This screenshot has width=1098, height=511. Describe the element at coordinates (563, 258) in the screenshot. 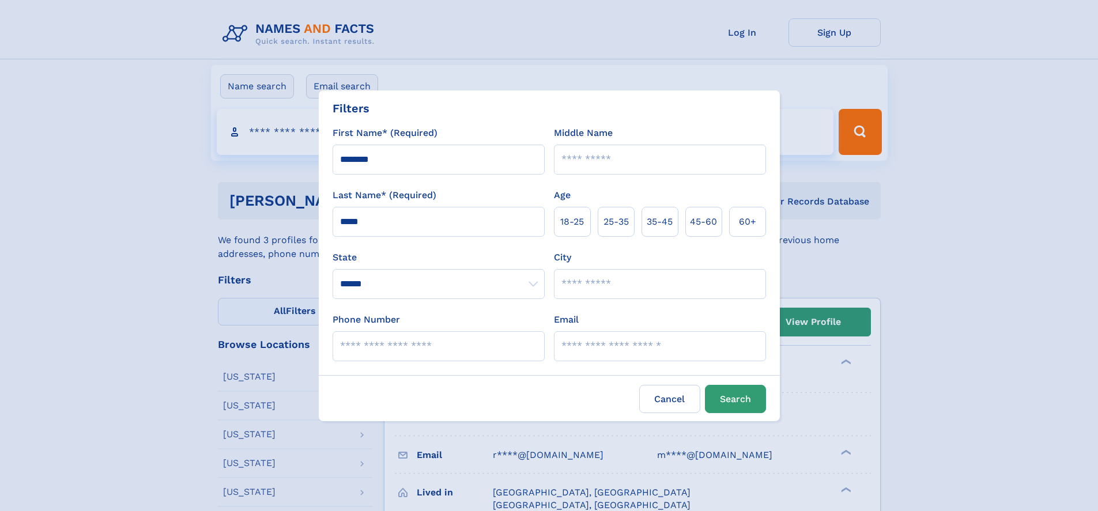

I see `label: City` at that location.